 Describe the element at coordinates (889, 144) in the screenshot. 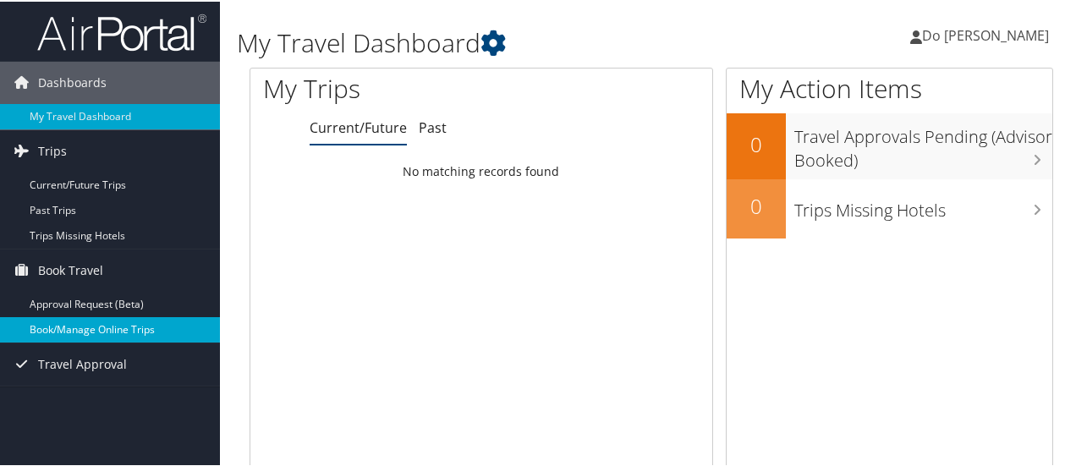

I see `a: 0Travel Approvals Pending (Advisor Booked)` at that location.